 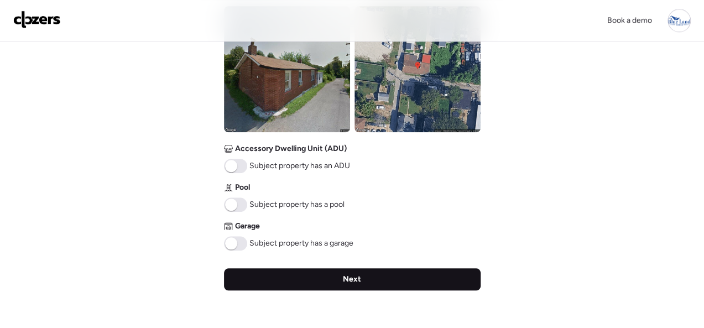 I want to click on span: Book a demo, so click(x=629, y=20).